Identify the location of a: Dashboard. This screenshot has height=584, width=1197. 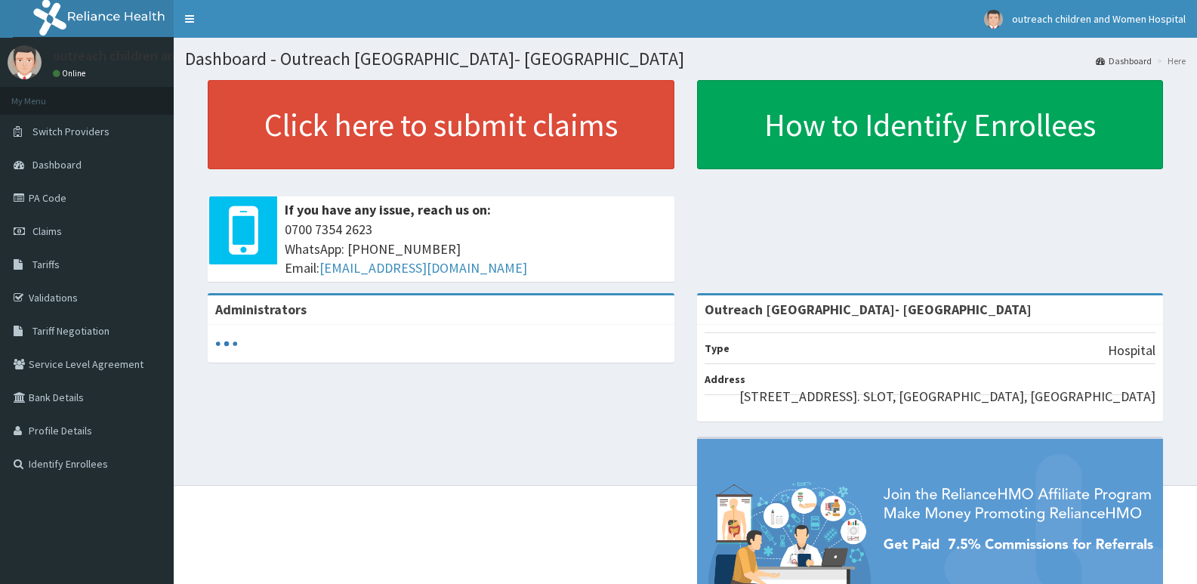
(1123, 60).